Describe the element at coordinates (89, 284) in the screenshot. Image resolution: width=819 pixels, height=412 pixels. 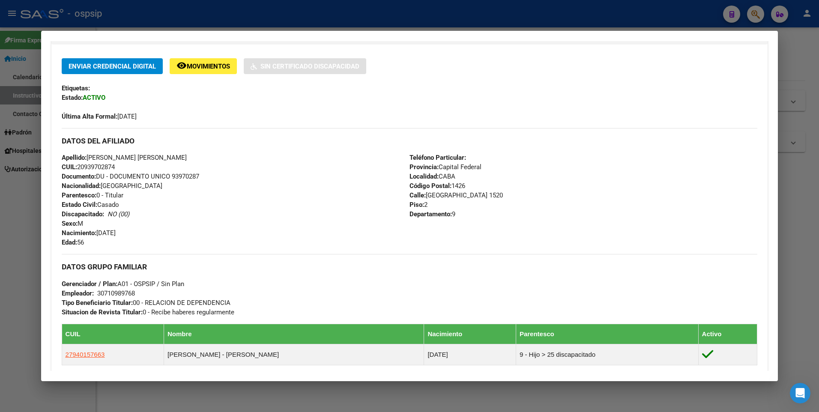
I see `strong: Gerenciador / Plan:` at that location.